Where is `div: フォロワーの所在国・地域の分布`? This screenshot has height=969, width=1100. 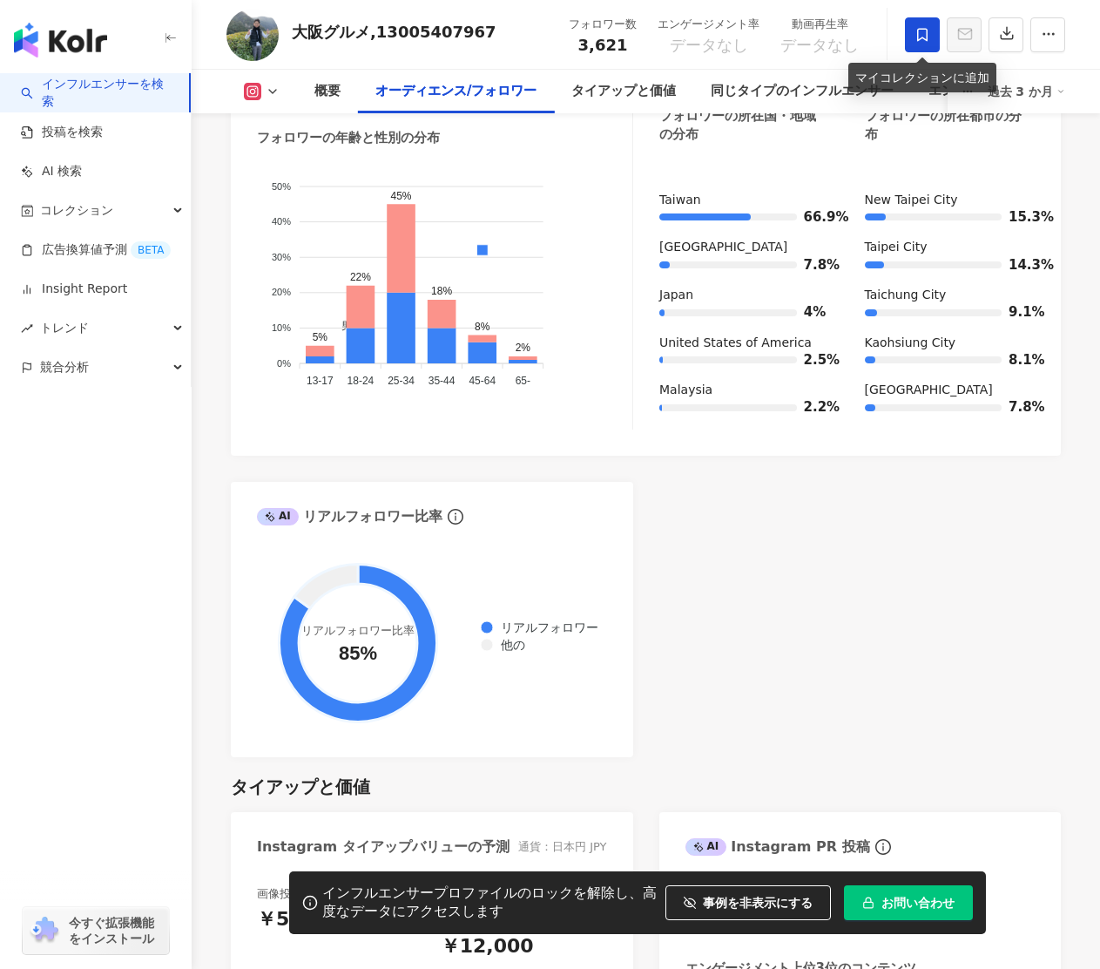
div: フォロワーの所在国・地域の分布 is located at coordinates (743, 125).